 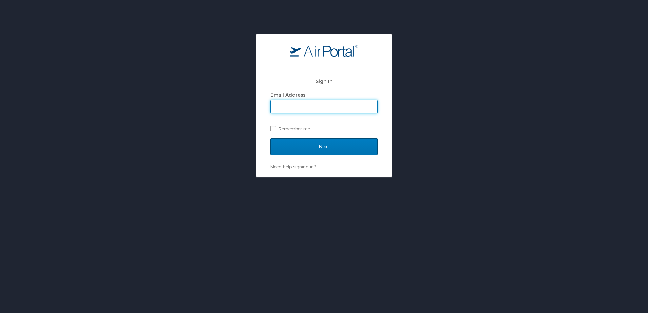 What do you see at coordinates (288, 95) in the screenshot?
I see `label: Email Address` at bounding box center [288, 95].